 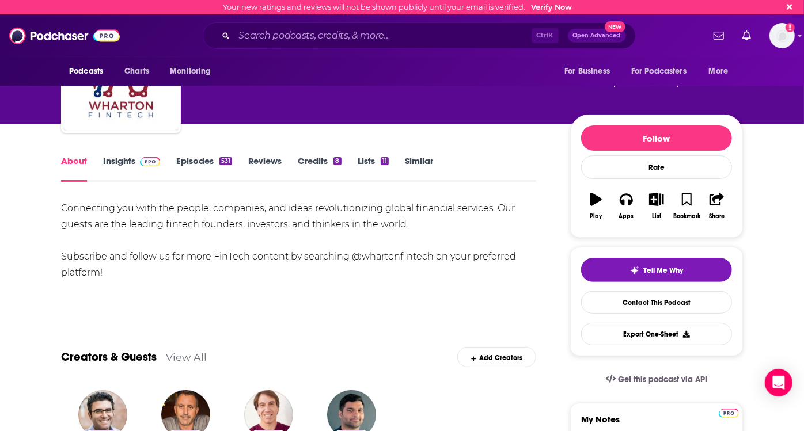 What do you see at coordinates (656, 206) in the screenshot?
I see `button: List` at bounding box center [656, 206].